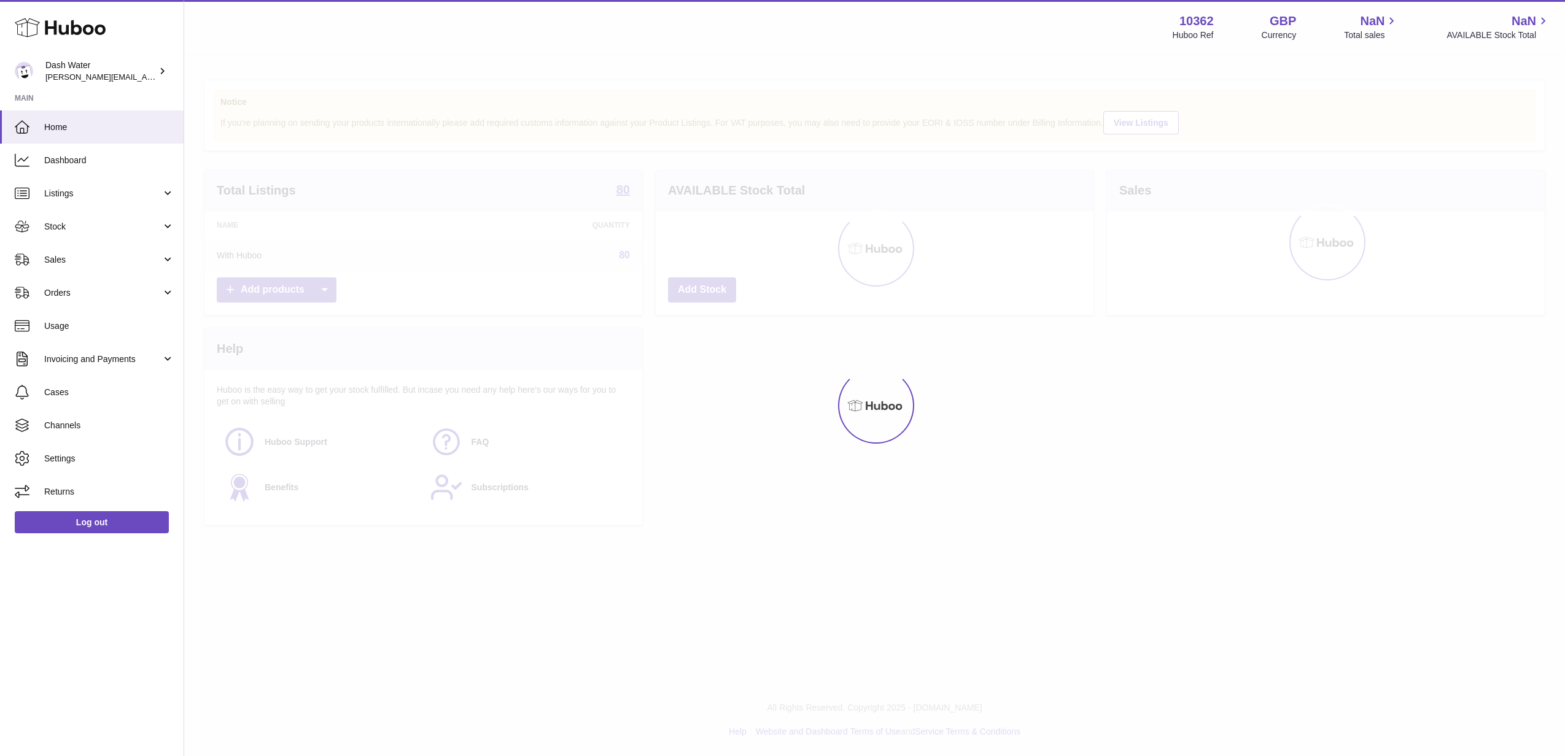 The height and width of the screenshot is (756, 1565). What do you see at coordinates (103, 260) in the screenshot?
I see `span: Sales` at bounding box center [103, 260].